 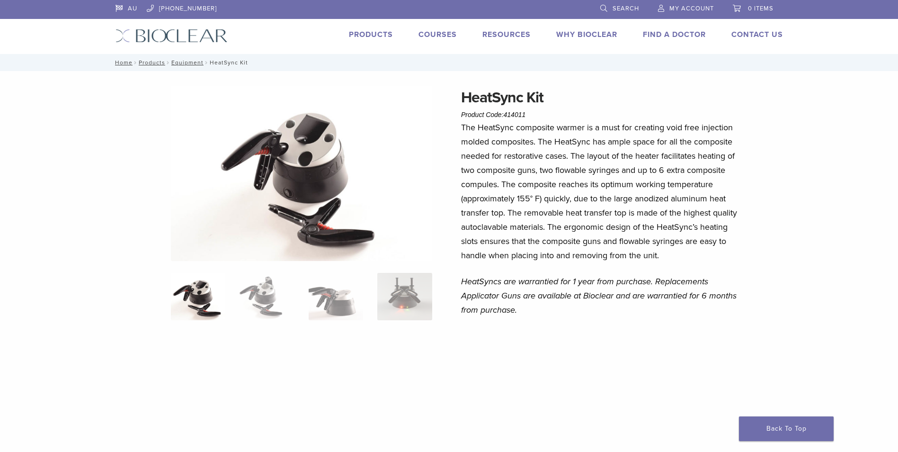 I want to click on a: Courses, so click(x=437, y=35).